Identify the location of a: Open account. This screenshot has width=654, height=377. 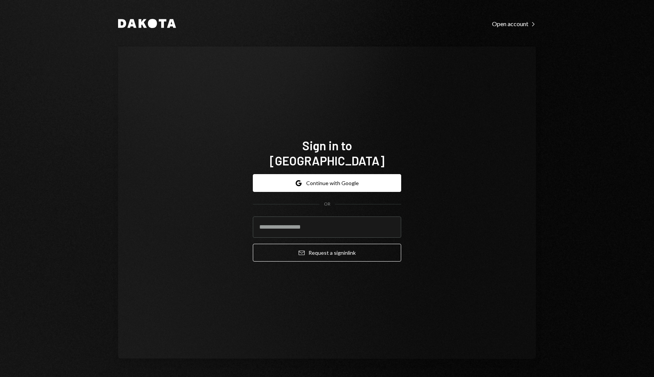
(514, 23).